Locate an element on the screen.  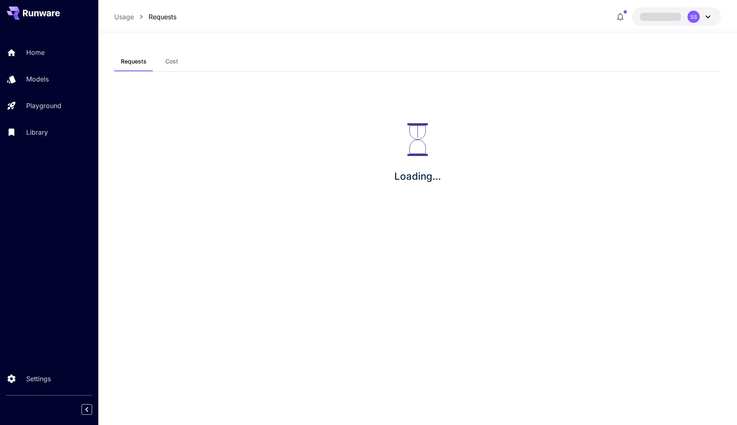
button: SS is located at coordinates (677, 17).